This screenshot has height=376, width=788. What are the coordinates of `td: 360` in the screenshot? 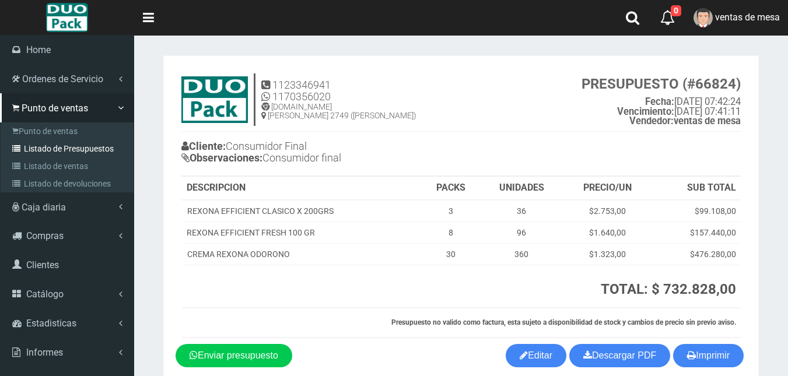 It's located at (522, 254).